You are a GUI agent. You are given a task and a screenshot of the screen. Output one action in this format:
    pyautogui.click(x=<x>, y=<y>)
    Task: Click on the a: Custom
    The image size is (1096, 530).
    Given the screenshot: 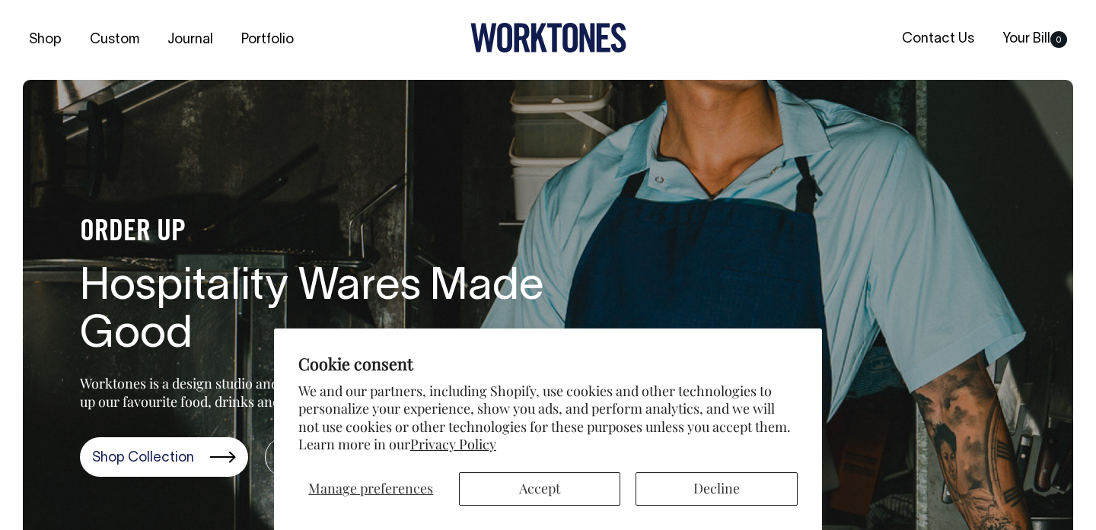 What is the action you would take?
    pyautogui.click(x=114, y=40)
    